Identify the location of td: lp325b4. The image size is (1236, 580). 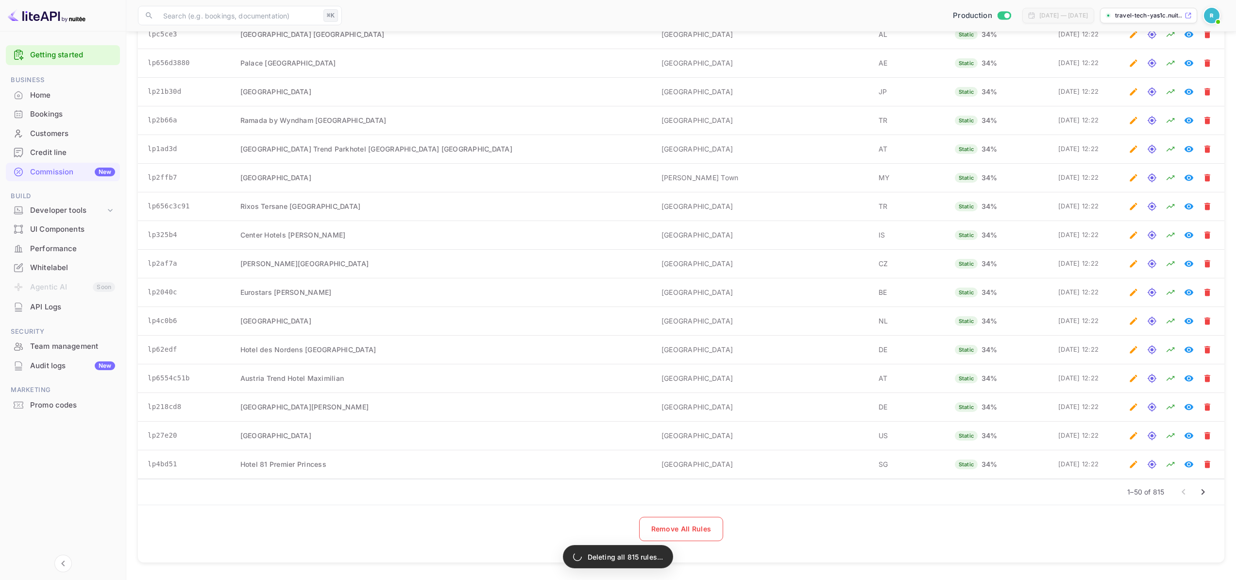
(183, 235).